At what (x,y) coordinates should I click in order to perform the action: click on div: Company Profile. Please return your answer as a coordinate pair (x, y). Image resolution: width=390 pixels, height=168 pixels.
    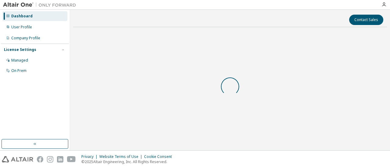
    Looking at the image, I should click on (26, 38).